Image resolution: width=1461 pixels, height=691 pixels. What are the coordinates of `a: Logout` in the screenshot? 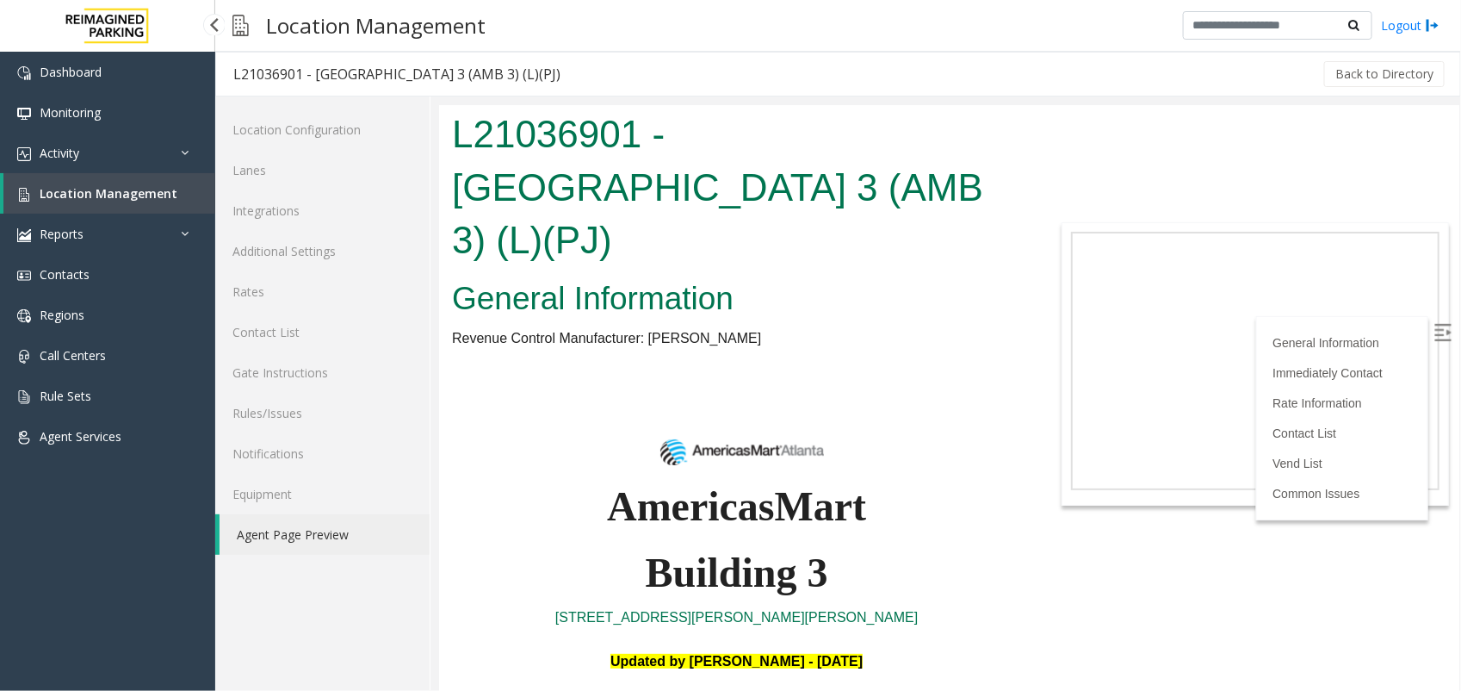 It's located at (1411, 25).